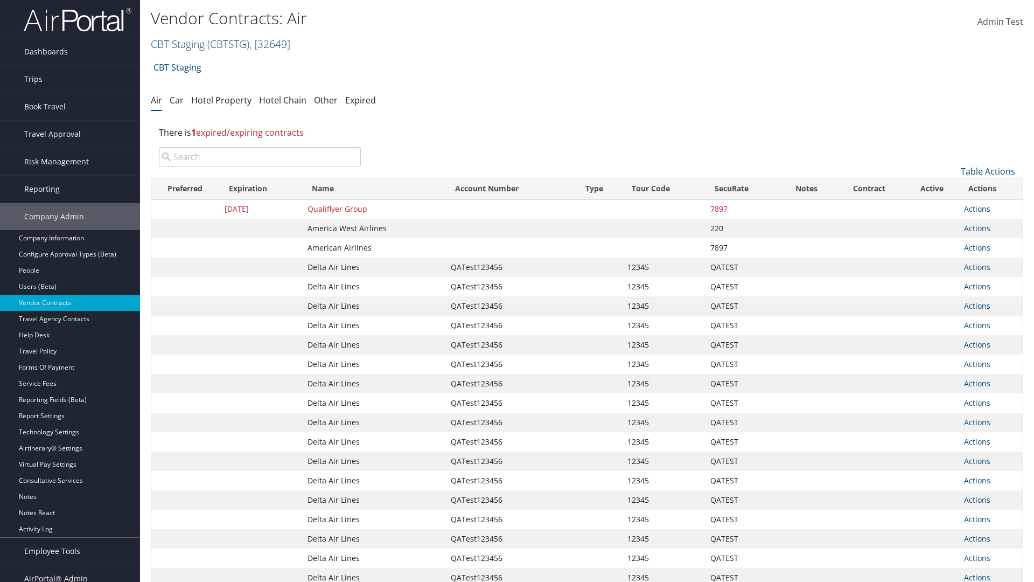  I want to click on th: SecuRate: activate to sort column ascending, so click(742, 189).